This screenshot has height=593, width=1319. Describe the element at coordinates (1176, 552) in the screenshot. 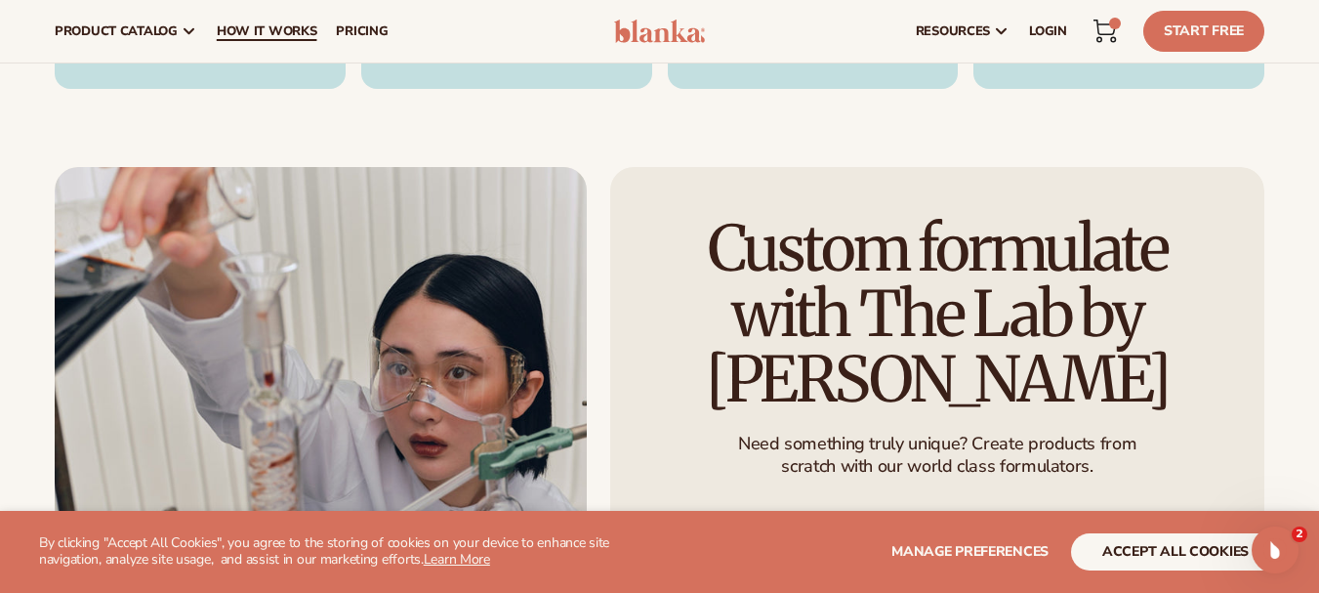

I see `button: accept all cookies` at that location.